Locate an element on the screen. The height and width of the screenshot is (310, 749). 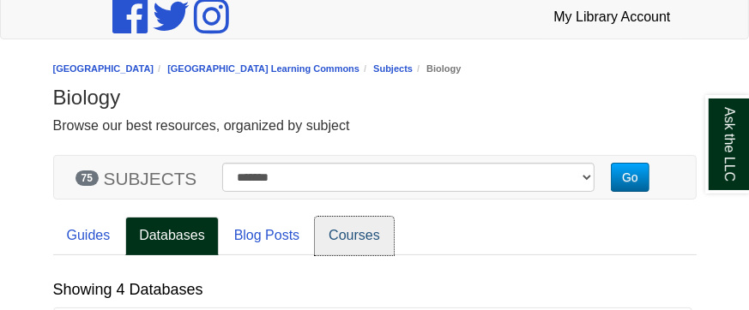
h2: Showing 4 Databases is located at coordinates (128, 290).